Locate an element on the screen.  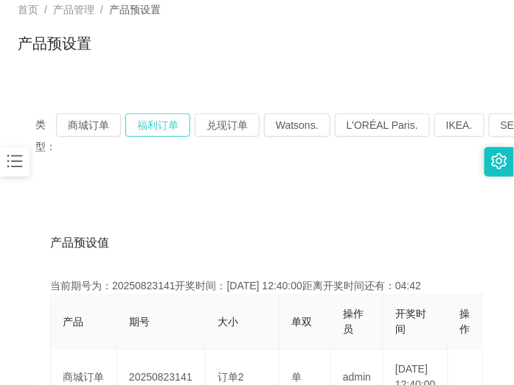
i: 图标: setting is located at coordinates (499, 161).